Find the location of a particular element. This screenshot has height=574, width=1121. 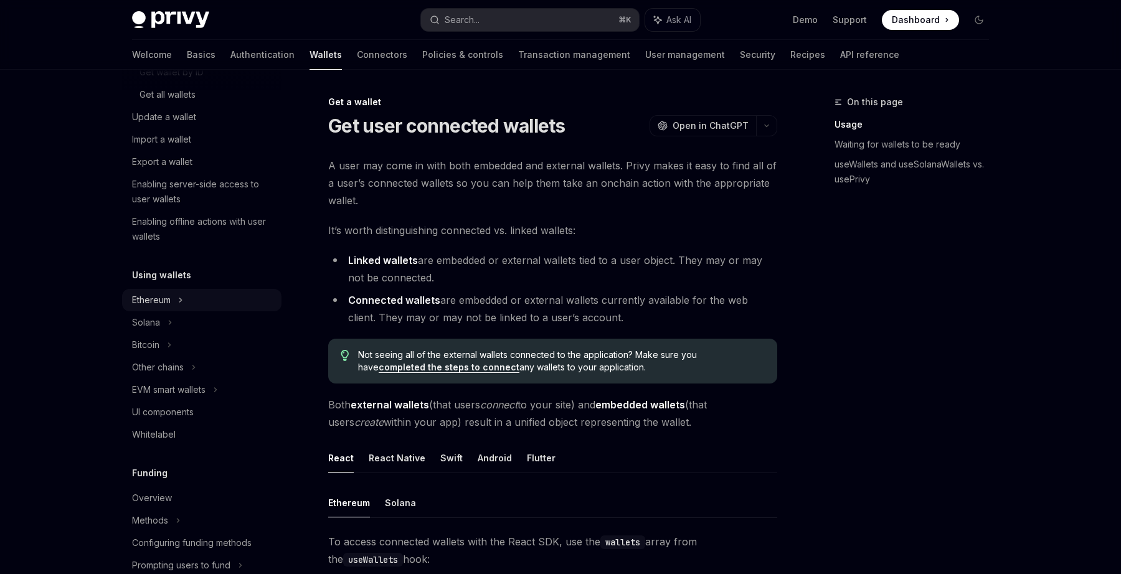

span: It’s worth distinguishing connected vs. linked wallets: is located at coordinates (552, 230).